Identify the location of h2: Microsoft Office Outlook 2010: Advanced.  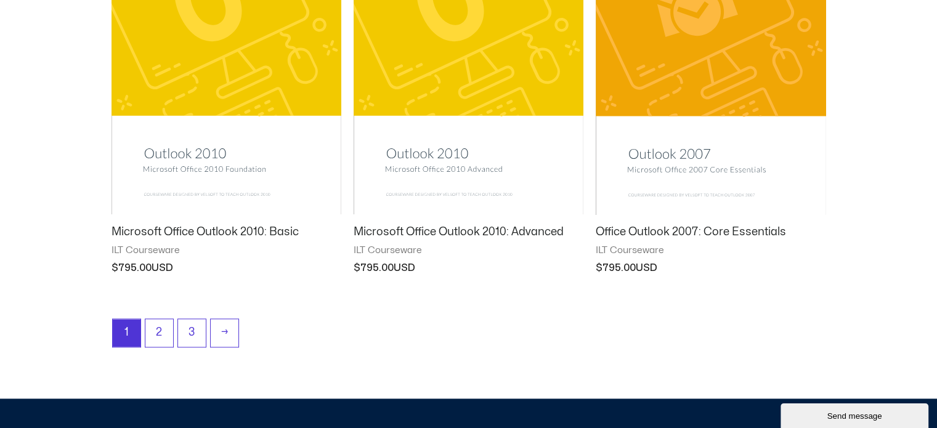
(468, 232).